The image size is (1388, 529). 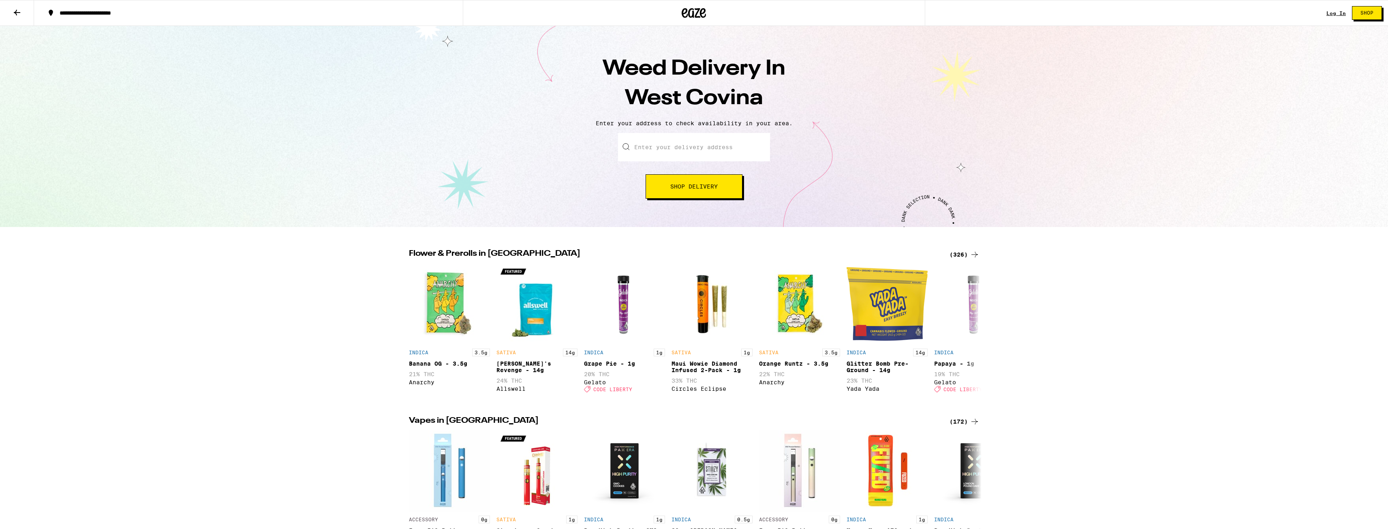 What do you see at coordinates (449, 330) in the screenshot?
I see `div: Open page for Banana OG - 3.5g from Anarchy` at bounding box center [449, 330].